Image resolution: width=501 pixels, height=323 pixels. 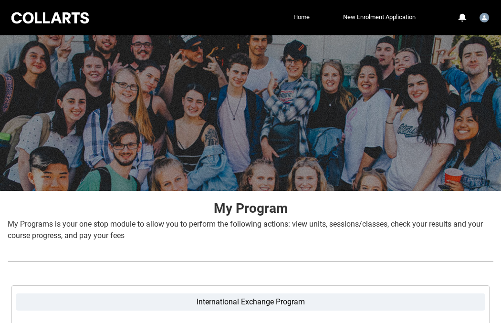 What do you see at coordinates (484, 17) in the screenshot?
I see `button: User Profile Student.hkang.20253269` at bounding box center [484, 17].